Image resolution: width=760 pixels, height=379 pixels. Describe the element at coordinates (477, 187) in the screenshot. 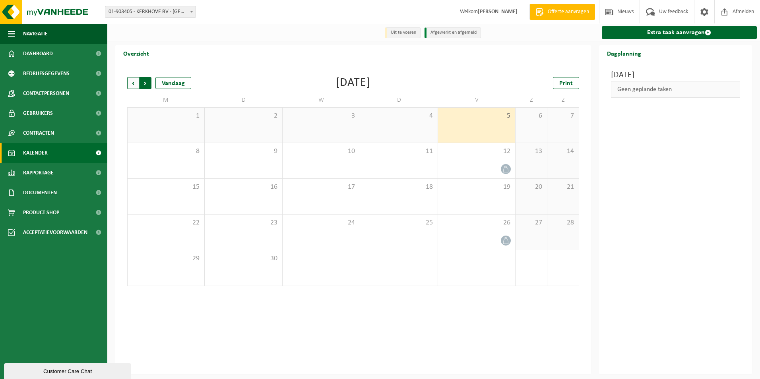

I see `span: 19` at that location.